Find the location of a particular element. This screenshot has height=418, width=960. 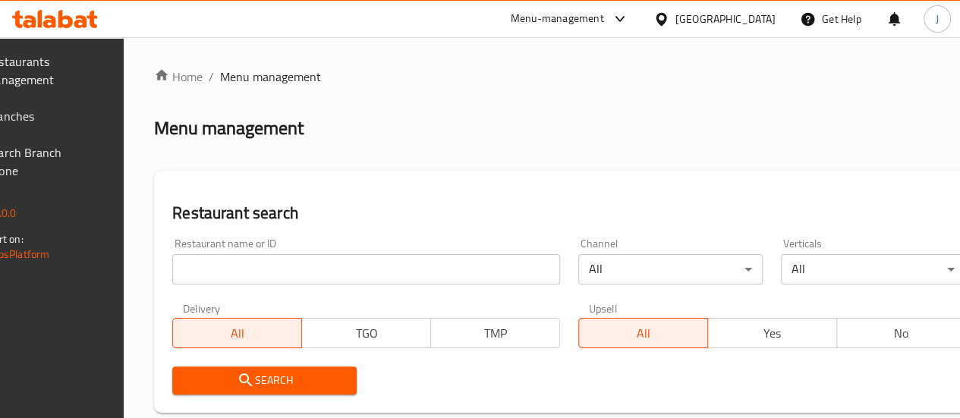

span: TMP is located at coordinates (495, 333).